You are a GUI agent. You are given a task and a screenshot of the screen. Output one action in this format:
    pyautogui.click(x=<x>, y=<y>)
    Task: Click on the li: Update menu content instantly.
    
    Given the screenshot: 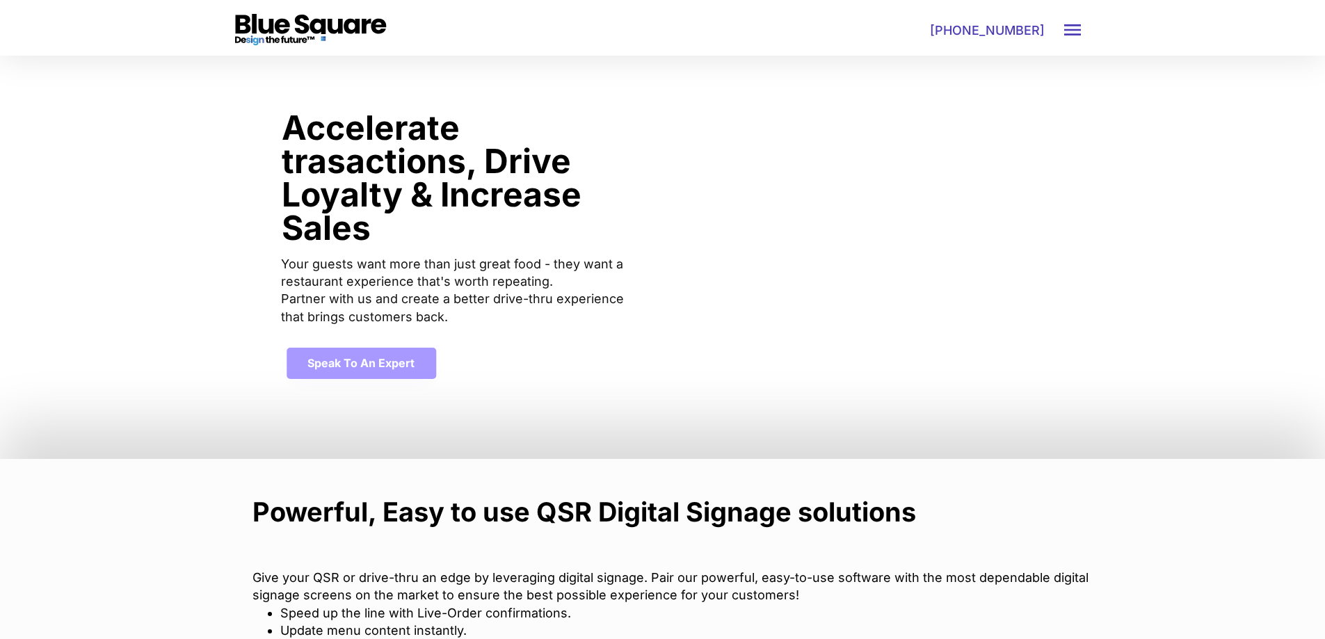 What is the action you would take?
    pyautogui.click(x=694, y=630)
    